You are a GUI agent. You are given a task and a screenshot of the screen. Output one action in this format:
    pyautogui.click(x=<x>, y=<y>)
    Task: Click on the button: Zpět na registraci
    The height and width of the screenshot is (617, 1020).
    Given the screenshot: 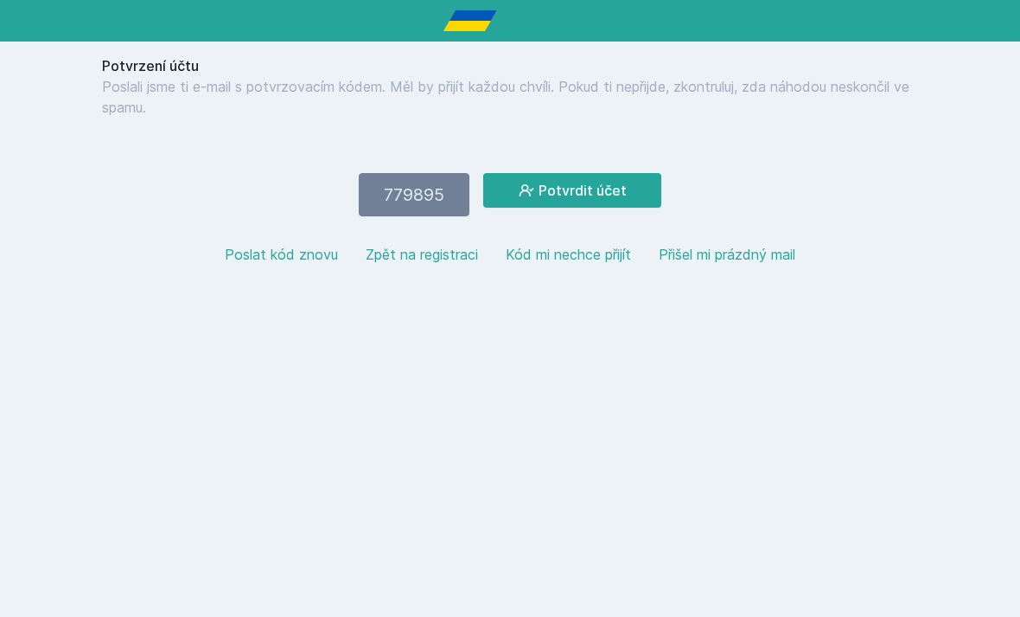 What is the action you would take?
    pyautogui.click(x=422, y=254)
    